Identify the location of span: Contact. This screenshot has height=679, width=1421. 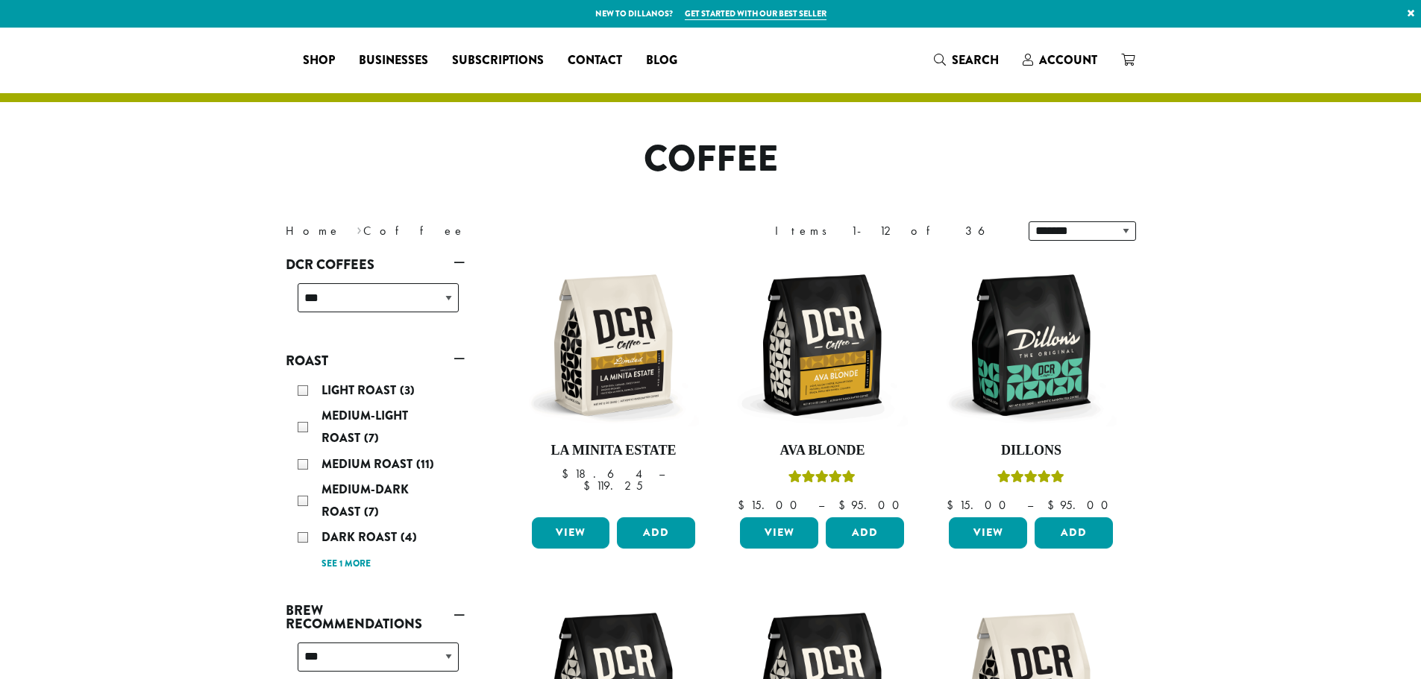
(594, 60).